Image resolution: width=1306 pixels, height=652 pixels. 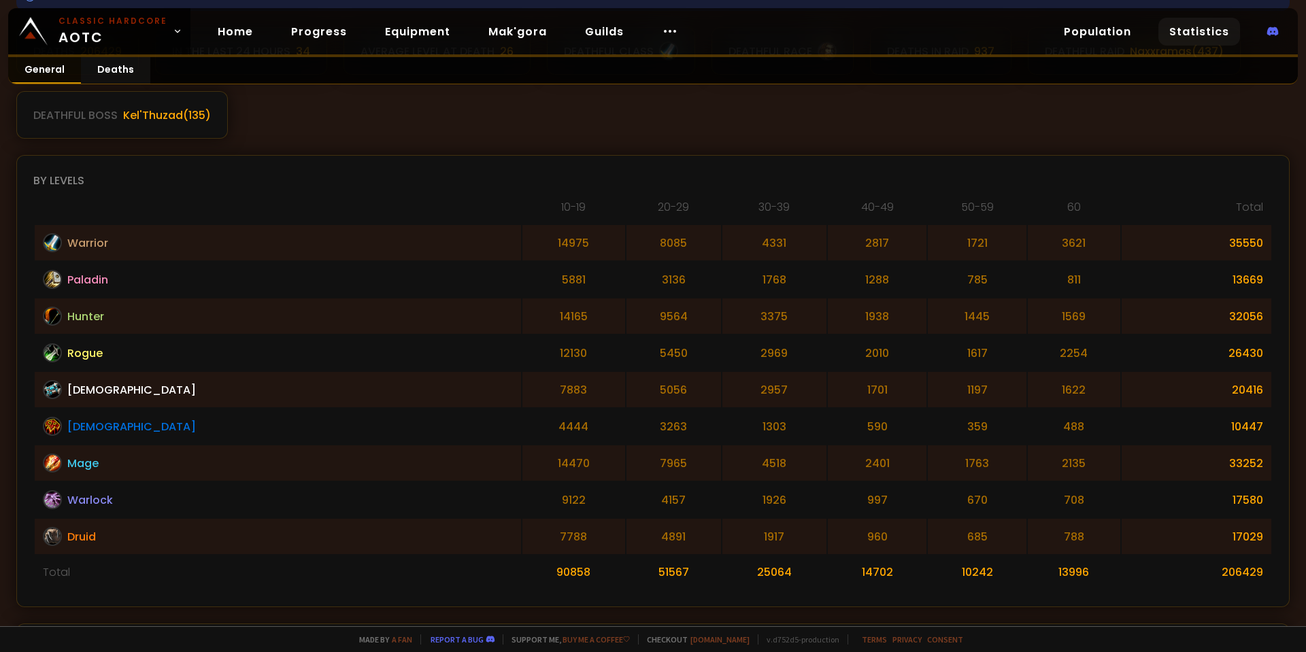 What do you see at coordinates (278, 572) in the screenshot?
I see `td: Total` at bounding box center [278, 572].